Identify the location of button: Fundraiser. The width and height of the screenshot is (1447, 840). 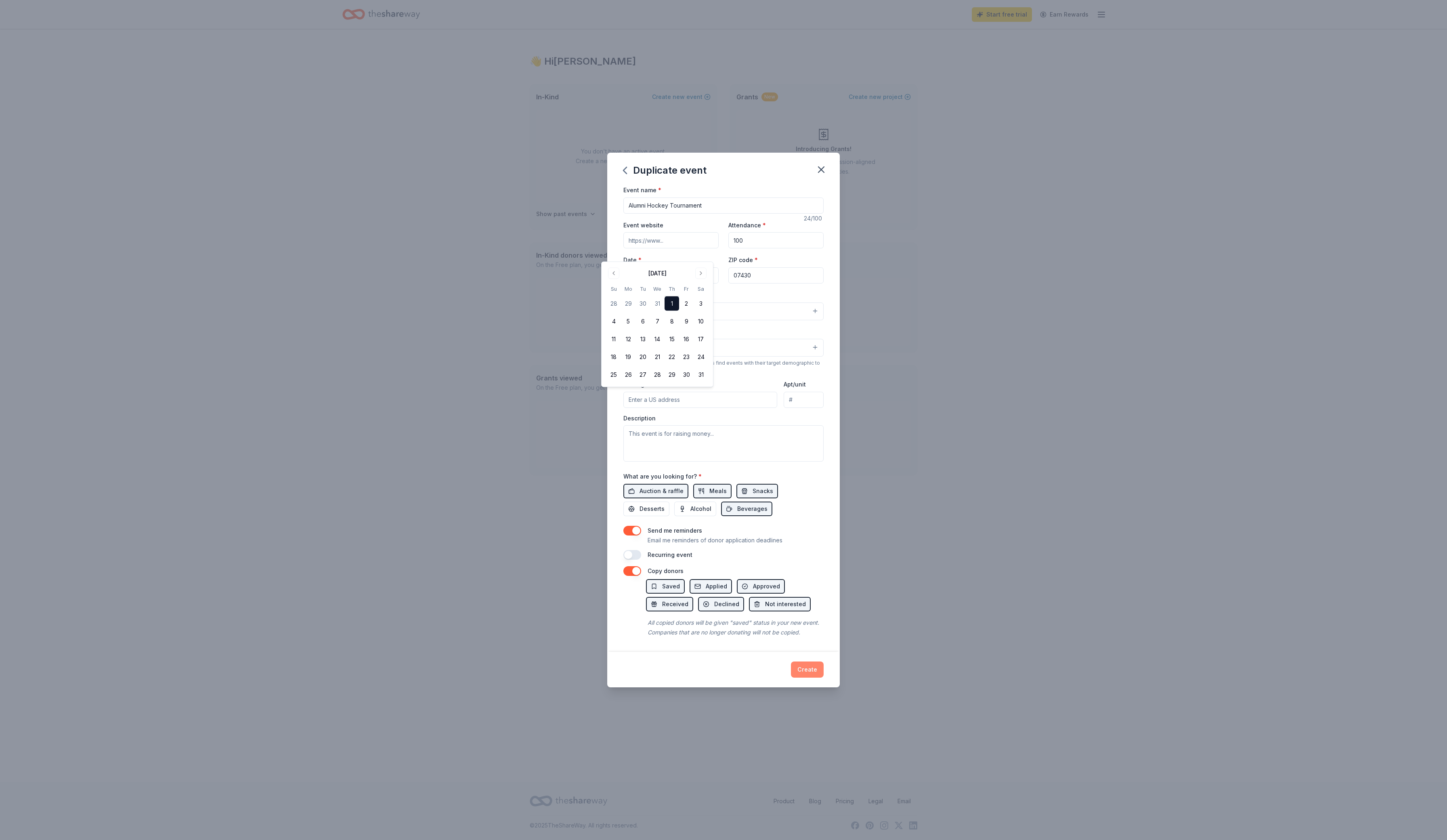
(724, 312).